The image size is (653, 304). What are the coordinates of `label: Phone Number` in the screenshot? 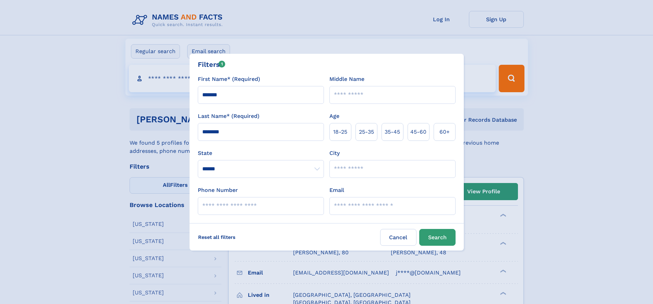 It's located at (218, 190).